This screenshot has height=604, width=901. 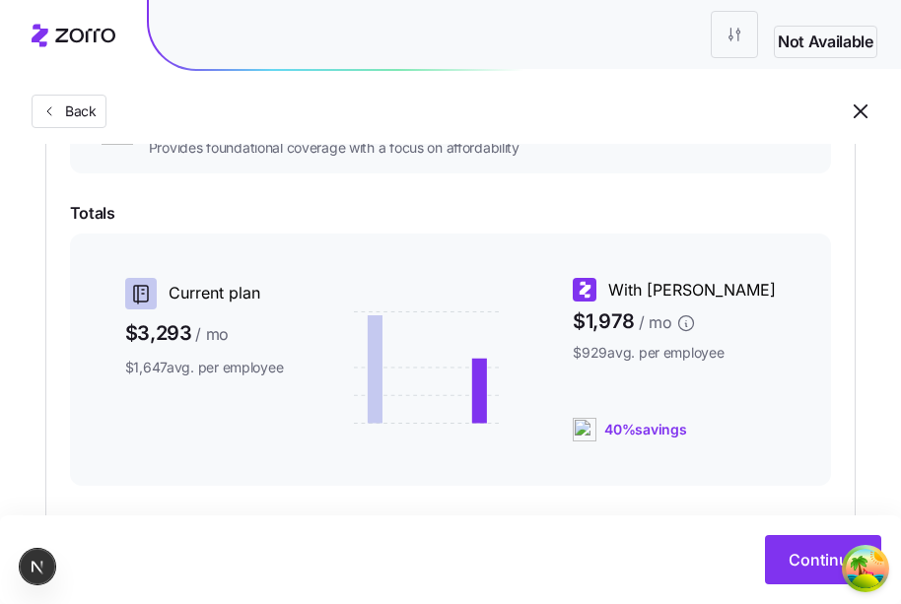 What do you see at coordinates (674, 353) in the screenshot?
I see `span: $929 avg. per employee` at bounding box center [674, 353].